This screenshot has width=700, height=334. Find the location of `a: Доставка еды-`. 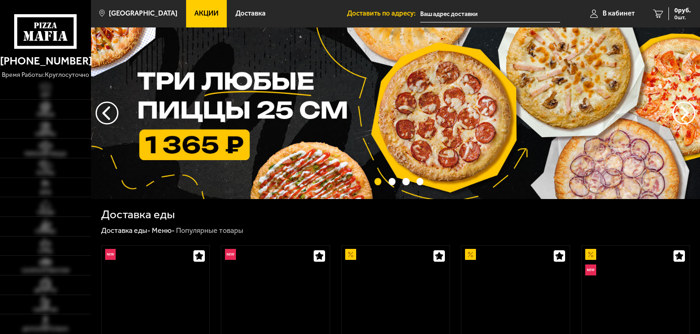

a: Доставка еды- is located at coordinates (126, 230).